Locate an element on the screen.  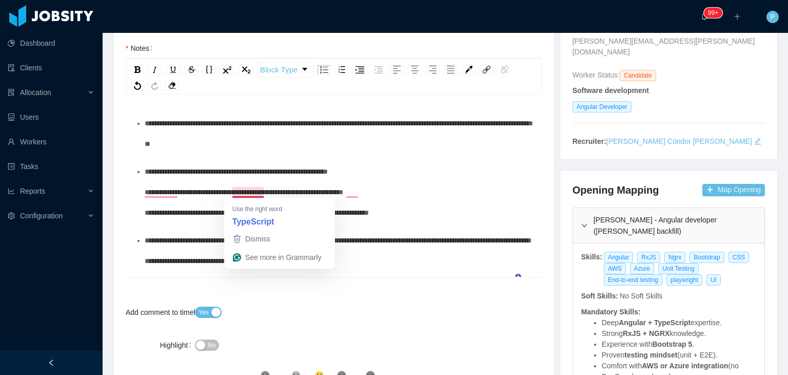
strong: Angular + TypeScript is located at coordinates (655, 322).